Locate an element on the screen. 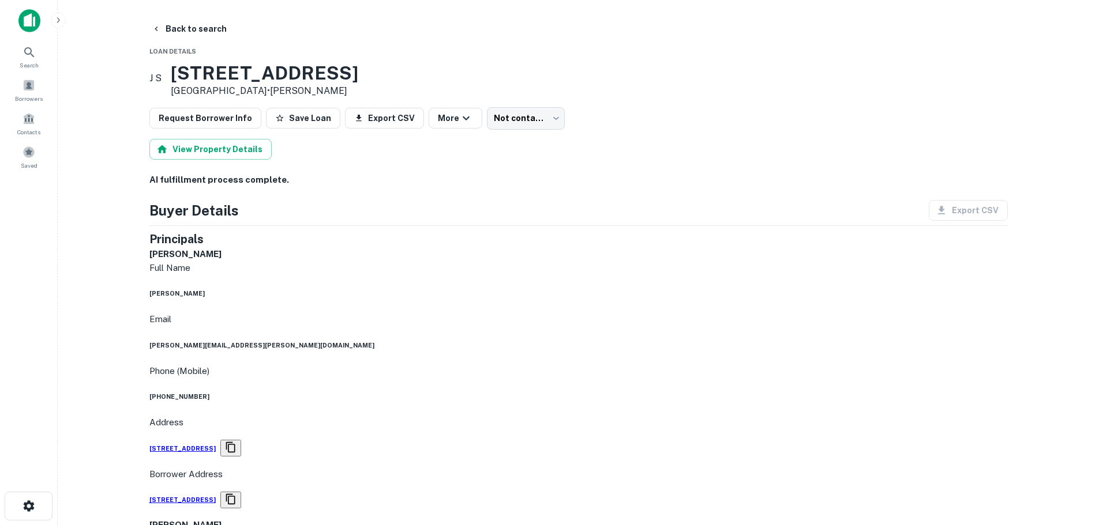 The image size is (1099, 525). p: Email is located at coordinates (578, 319).